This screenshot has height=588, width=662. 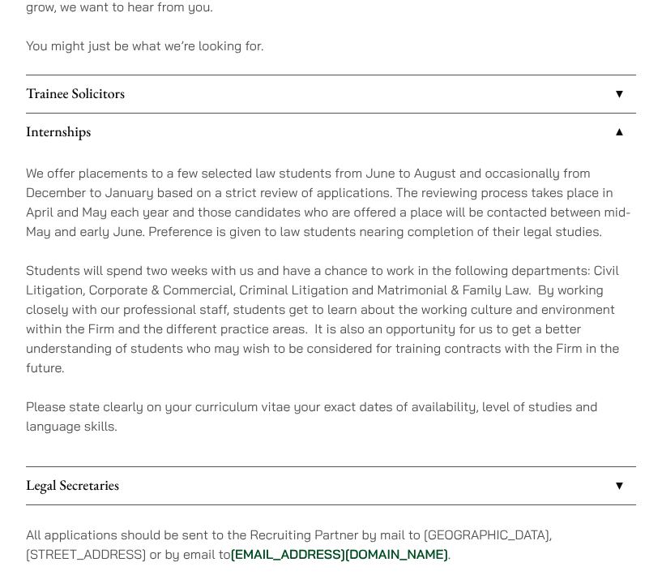 What do you see at coordinates (331, 319) in the screenshot?
I see `p: Students will spend two weeks with us and have a chance to work in the following departments: Civ...` at bounding box center [331, 319].